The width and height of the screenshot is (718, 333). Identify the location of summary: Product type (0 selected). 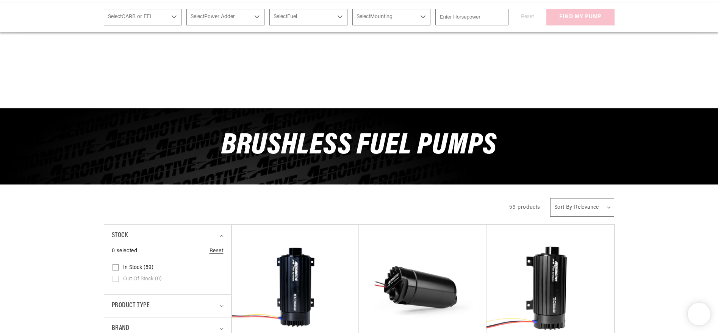
(168, 306).